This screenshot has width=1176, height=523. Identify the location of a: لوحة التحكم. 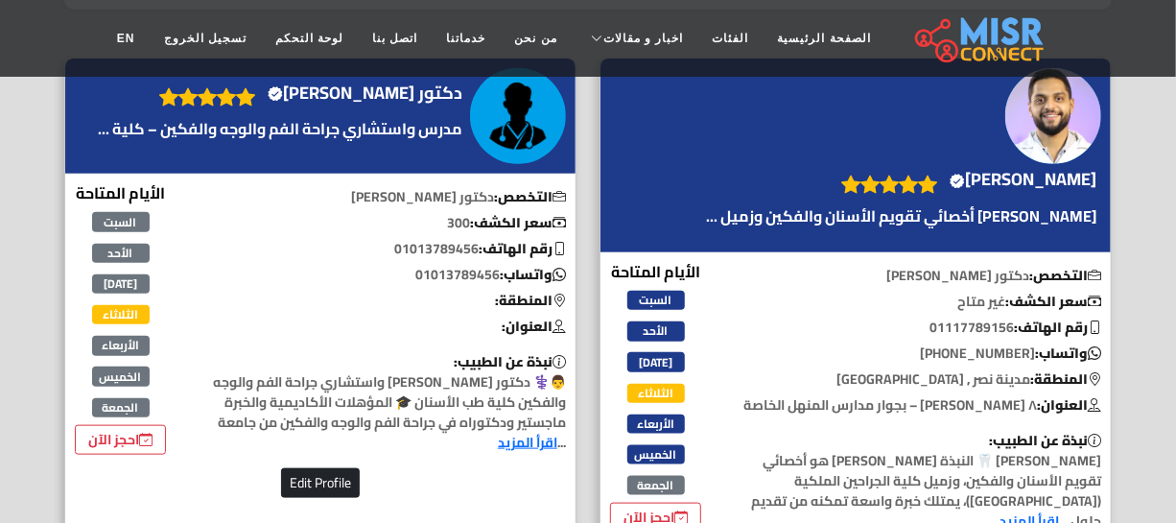
(309, 38).